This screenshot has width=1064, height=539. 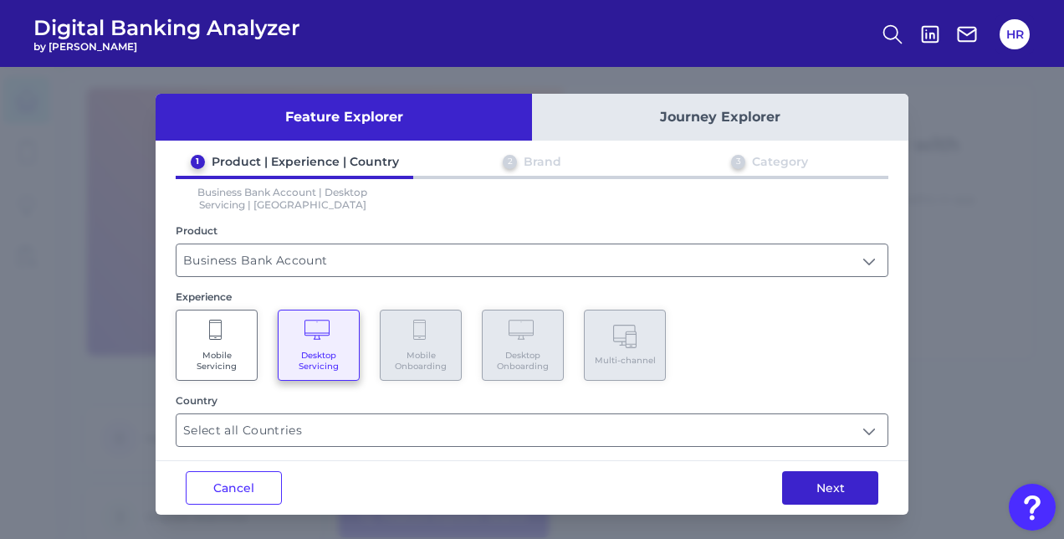 I want to click on button: Desktop Servicing, so click(x=319, y=345).